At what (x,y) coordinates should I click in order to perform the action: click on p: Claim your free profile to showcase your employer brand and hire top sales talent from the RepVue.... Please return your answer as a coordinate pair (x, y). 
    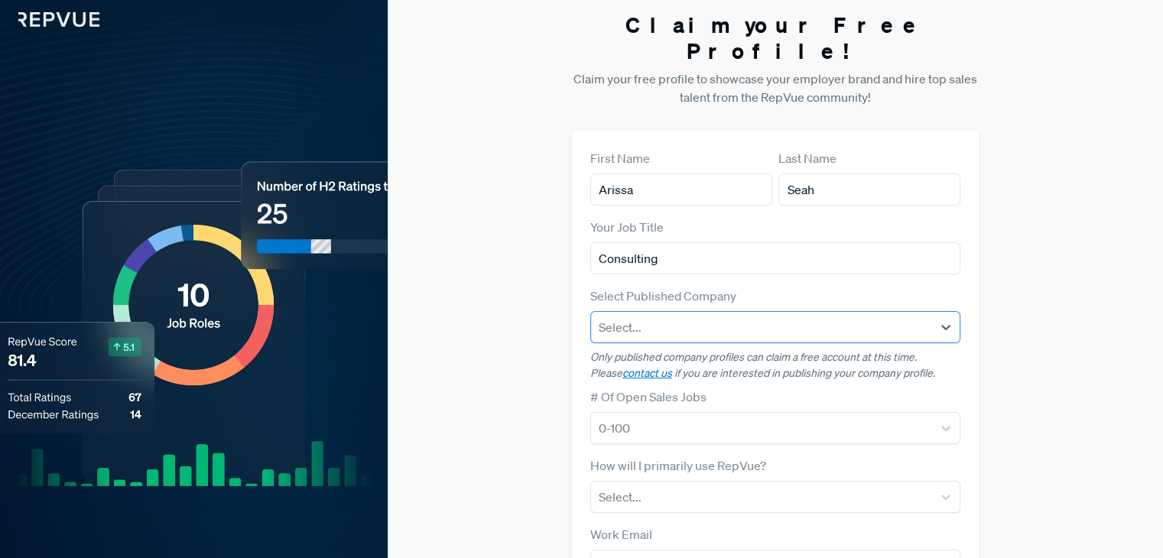
    Looking at the image, I should click on (775, 88).